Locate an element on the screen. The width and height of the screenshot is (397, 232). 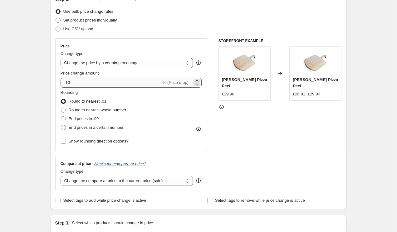
p: Select which products should change in price is located at coordinates (112, 223).